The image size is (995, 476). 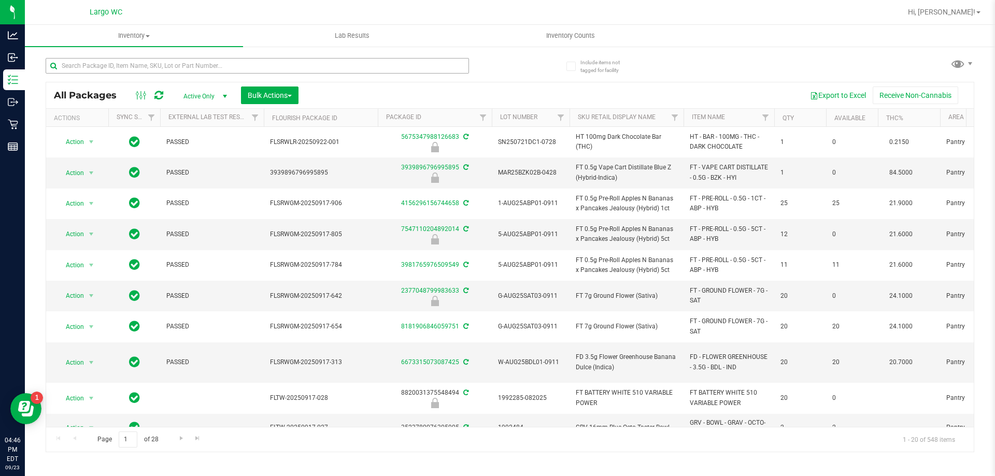 I want to click on span: FLSRWGM-20250917-906, so click(x=321, y=203).